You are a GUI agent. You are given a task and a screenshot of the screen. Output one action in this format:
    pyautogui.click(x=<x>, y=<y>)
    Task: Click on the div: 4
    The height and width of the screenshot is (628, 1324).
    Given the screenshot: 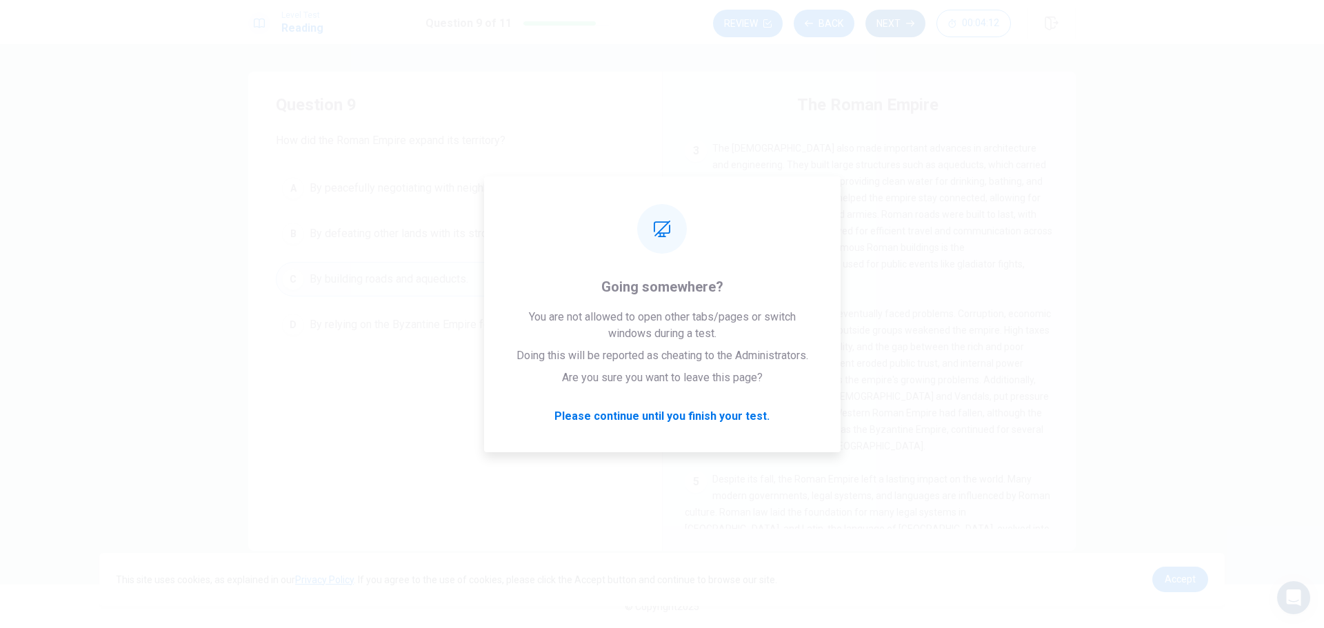 What is the action you would take?
    pyautogui.click(x=696, y=316)
    